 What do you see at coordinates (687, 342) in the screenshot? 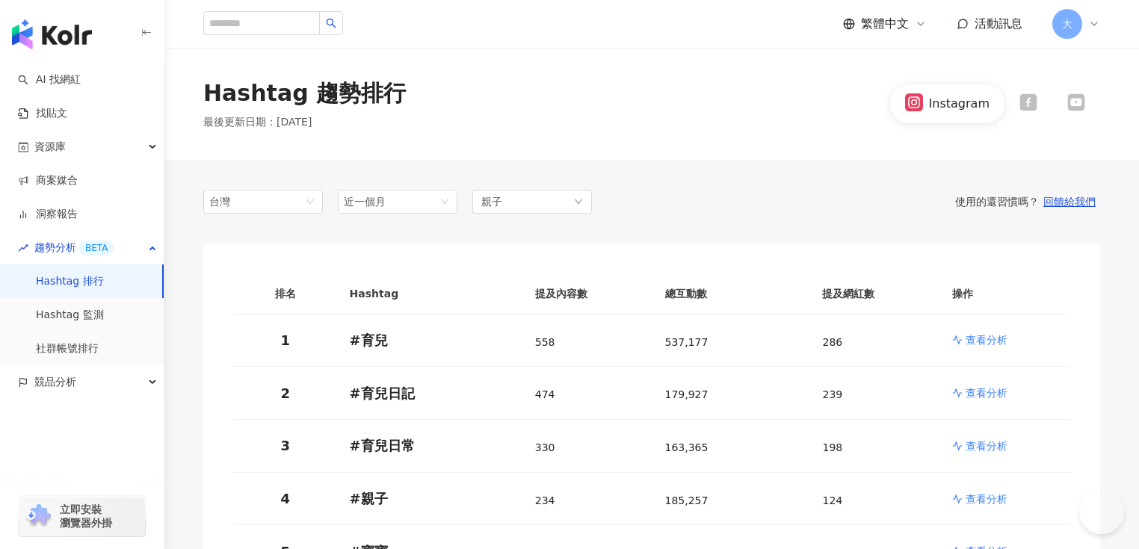
I see `span: 537,177` at bounding box center [687, 342].